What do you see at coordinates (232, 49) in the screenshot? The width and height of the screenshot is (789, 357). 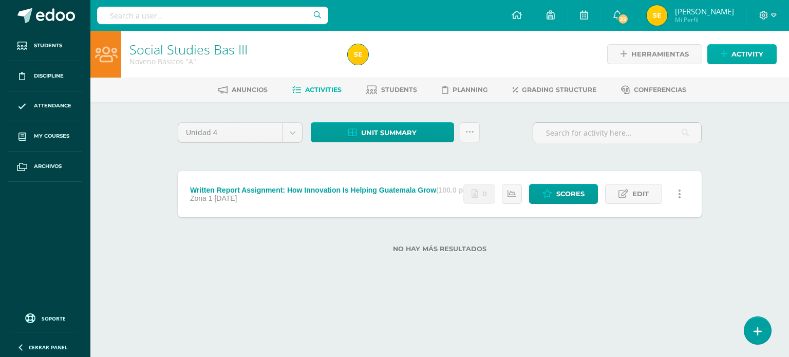 I see `h1: Social Studies Bas III` at bounding box center [232, 49].